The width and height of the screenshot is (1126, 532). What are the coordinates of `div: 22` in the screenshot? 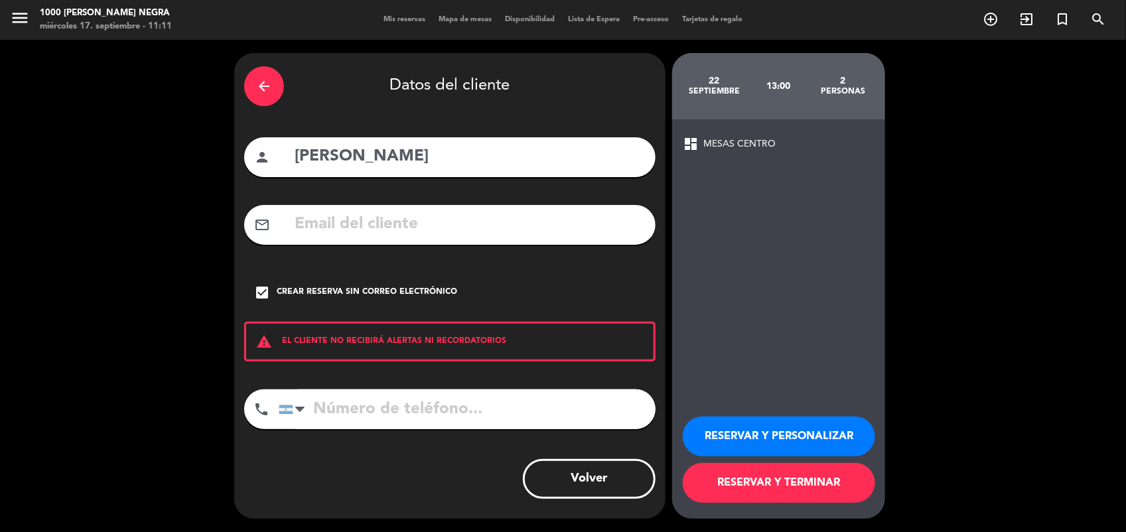 It's located at (714, 81).